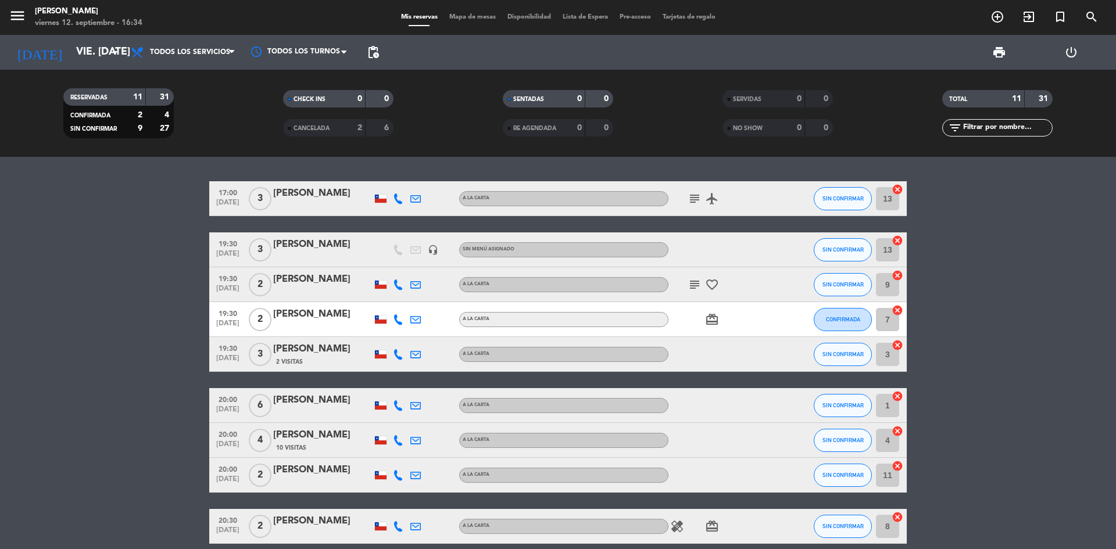 This screenshot has width=1116, height=549. Describe the element at coordinates (17, 16) in the screenshot. I see `i: menu` at that location.